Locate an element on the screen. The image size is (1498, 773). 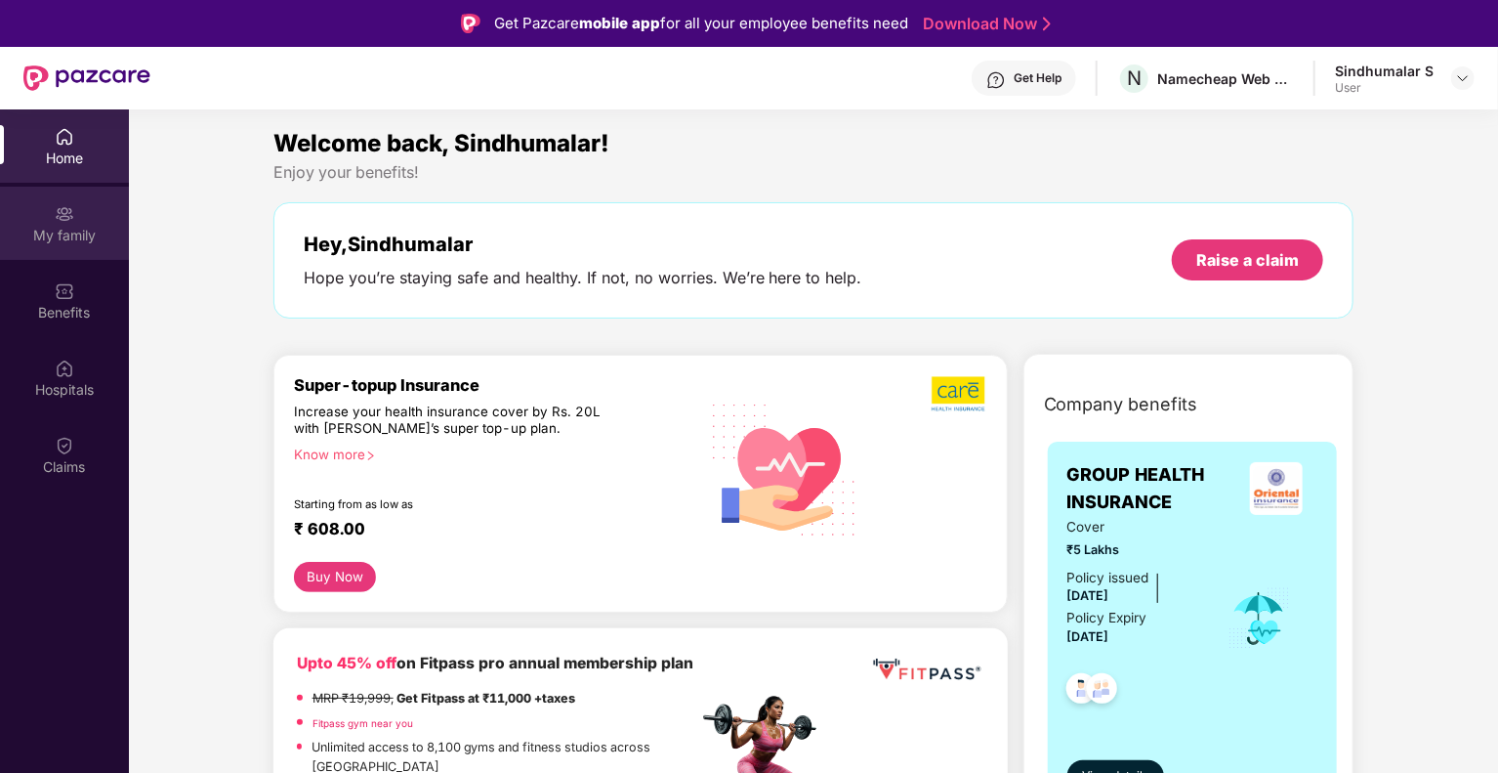
img: svg+xml;base64,PHN2ZyBpZD0iSGVscC0zMngzMiIgeG1sbnM9Imh0dHA6Ly93d3cudzMub3JnLzIwMDAvc3ZnIiB3aWR0aD... is located at coordinates (996, 80).